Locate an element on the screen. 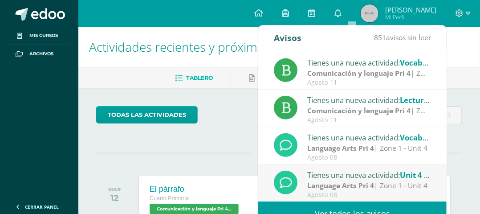 This screenshot has height=214, width=480. span: 851 is located at coordinates (380, 37).